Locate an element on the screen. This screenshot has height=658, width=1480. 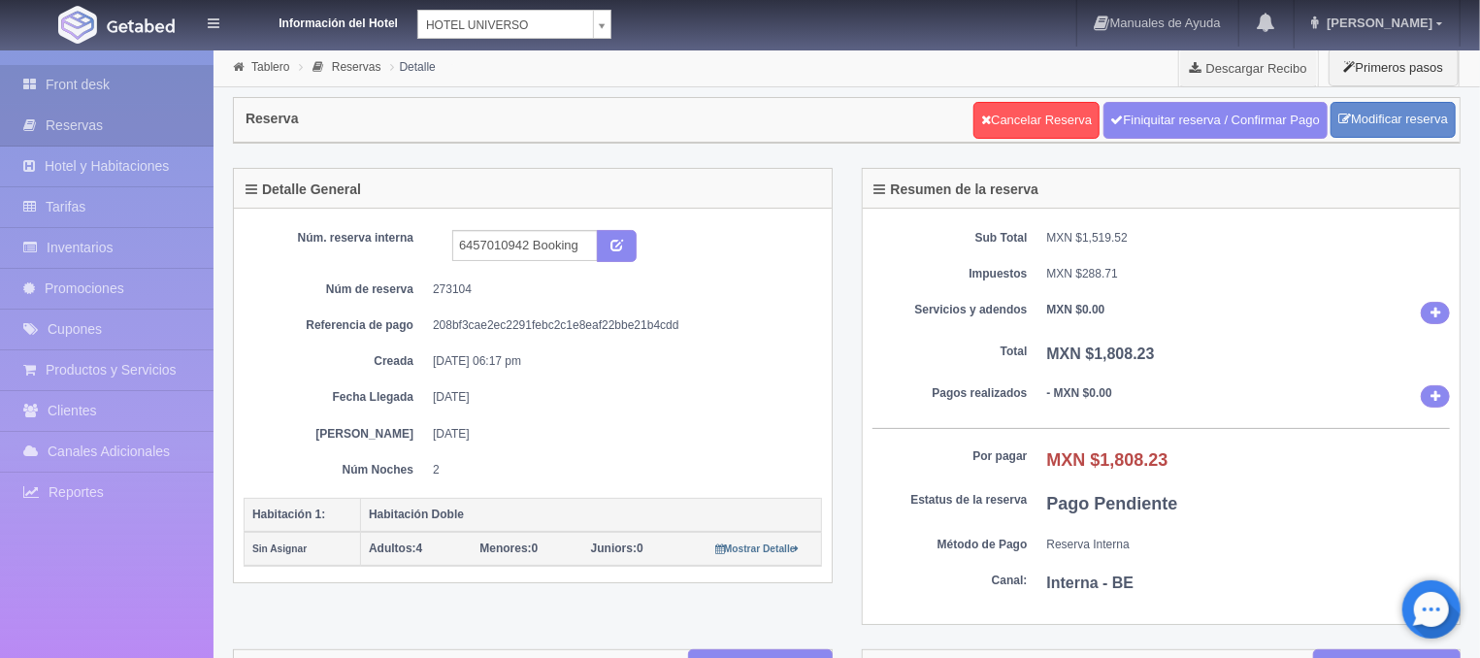
dd: MXN $288.71 is located at coordinates (1249, 274).